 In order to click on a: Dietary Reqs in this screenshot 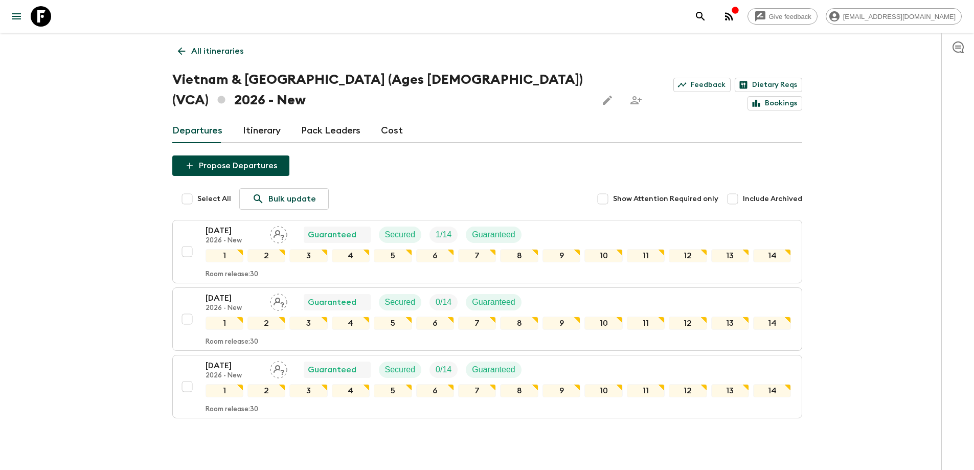, I will do `click(769, 85)`.